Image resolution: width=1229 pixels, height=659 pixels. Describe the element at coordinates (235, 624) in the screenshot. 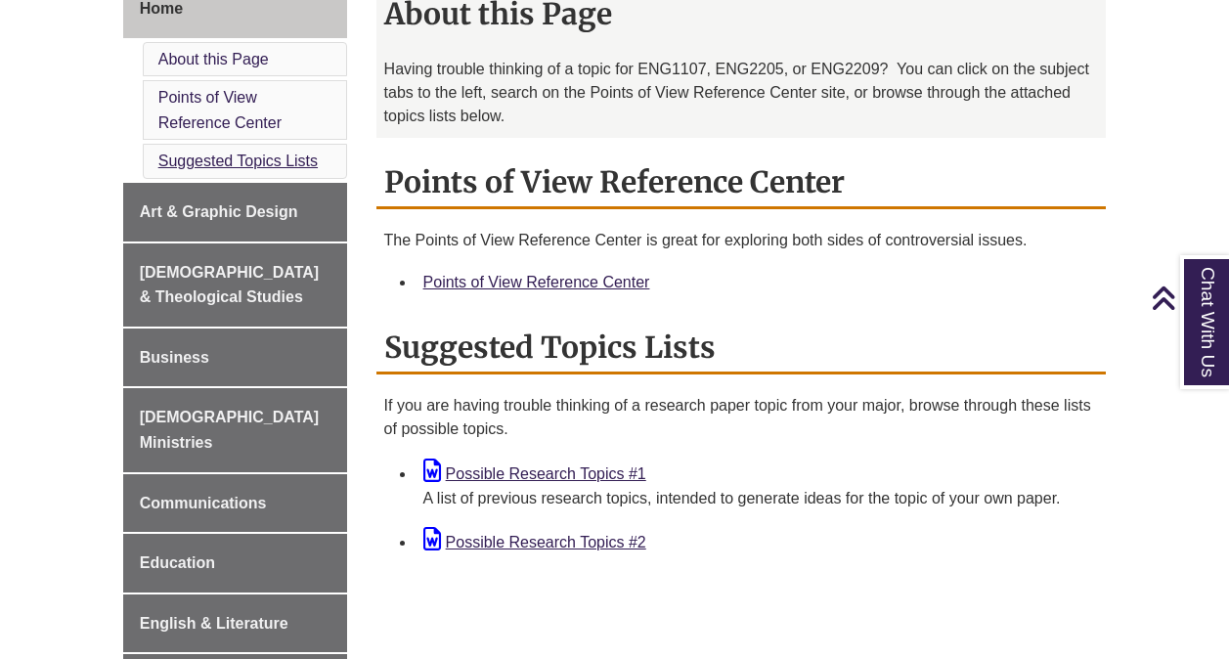

I see `a: English & Literature` at that location.